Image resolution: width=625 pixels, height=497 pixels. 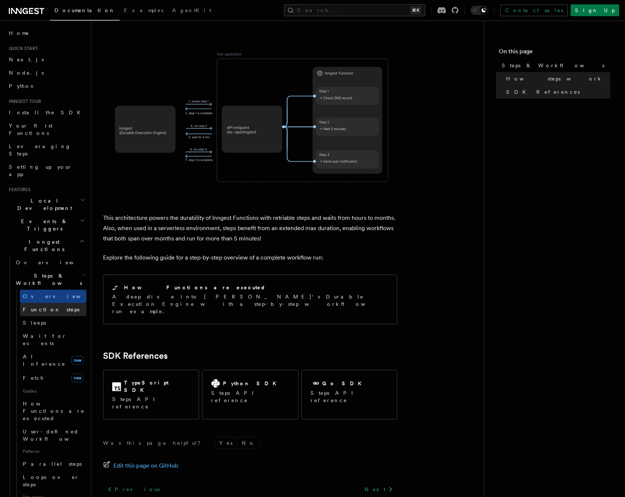 What do you see at coordinates (192, 10) in the screenshot?
I see `span: AgentKit` at bounding box center [192, 10].